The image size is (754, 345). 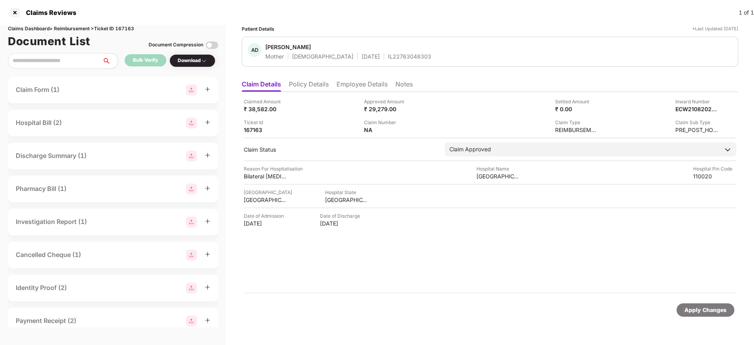 What do you see at coordinates (347, 192) in the screenshot?
I see `div: Hospital State` at bounding box center [347, 192].